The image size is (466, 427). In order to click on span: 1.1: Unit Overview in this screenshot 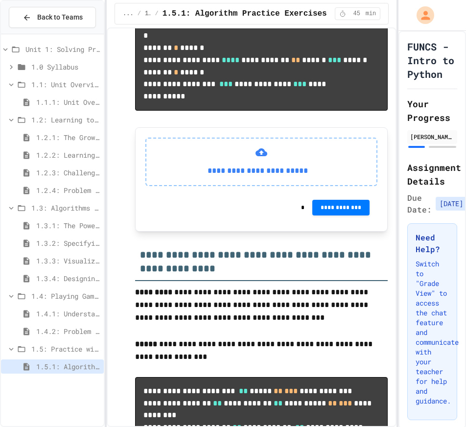, I will do `click(66, 84)`.